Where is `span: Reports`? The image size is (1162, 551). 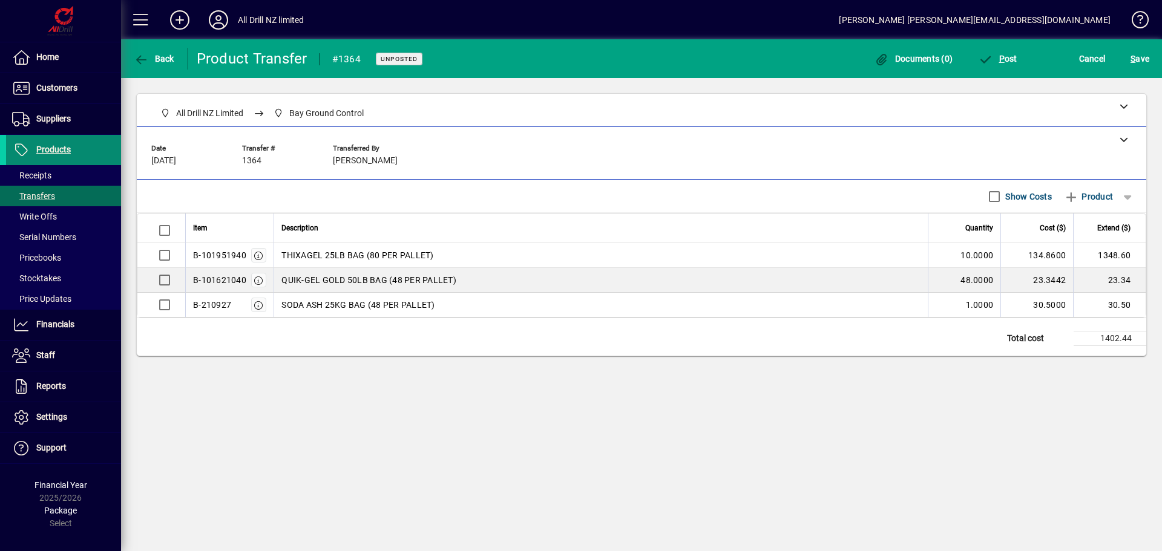 span: Reports is located at coordinates (51, 386).